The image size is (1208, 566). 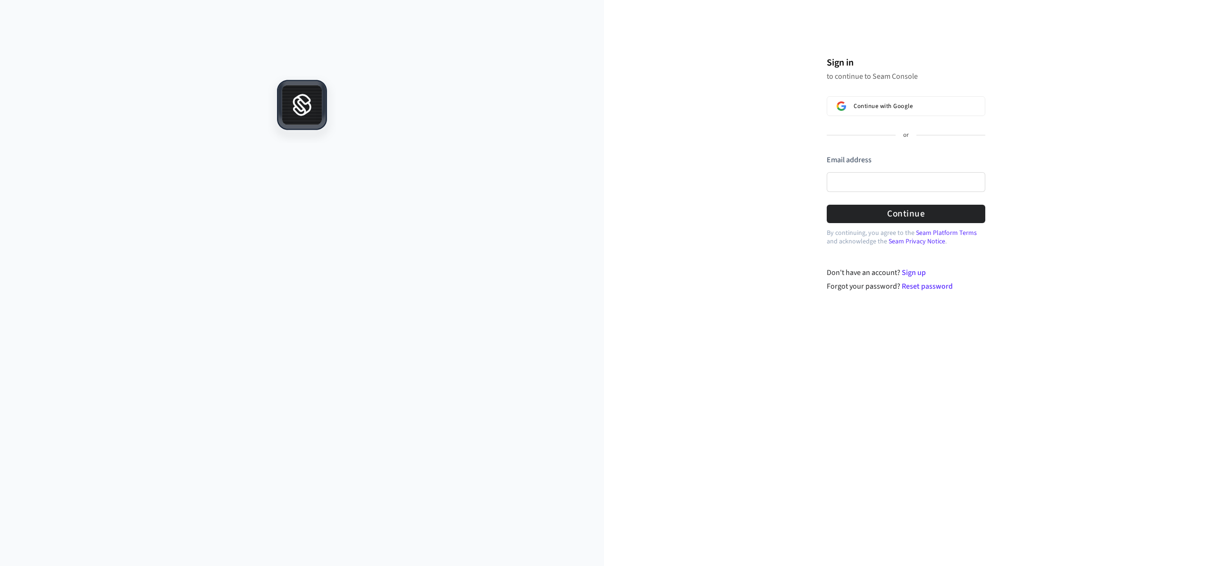 I want to click on div: Forgot your password?, so click(x=906, y=286).